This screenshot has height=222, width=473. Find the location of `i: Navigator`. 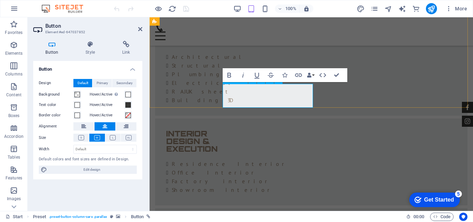

i: Navigator is located at coordinates (388, 9).